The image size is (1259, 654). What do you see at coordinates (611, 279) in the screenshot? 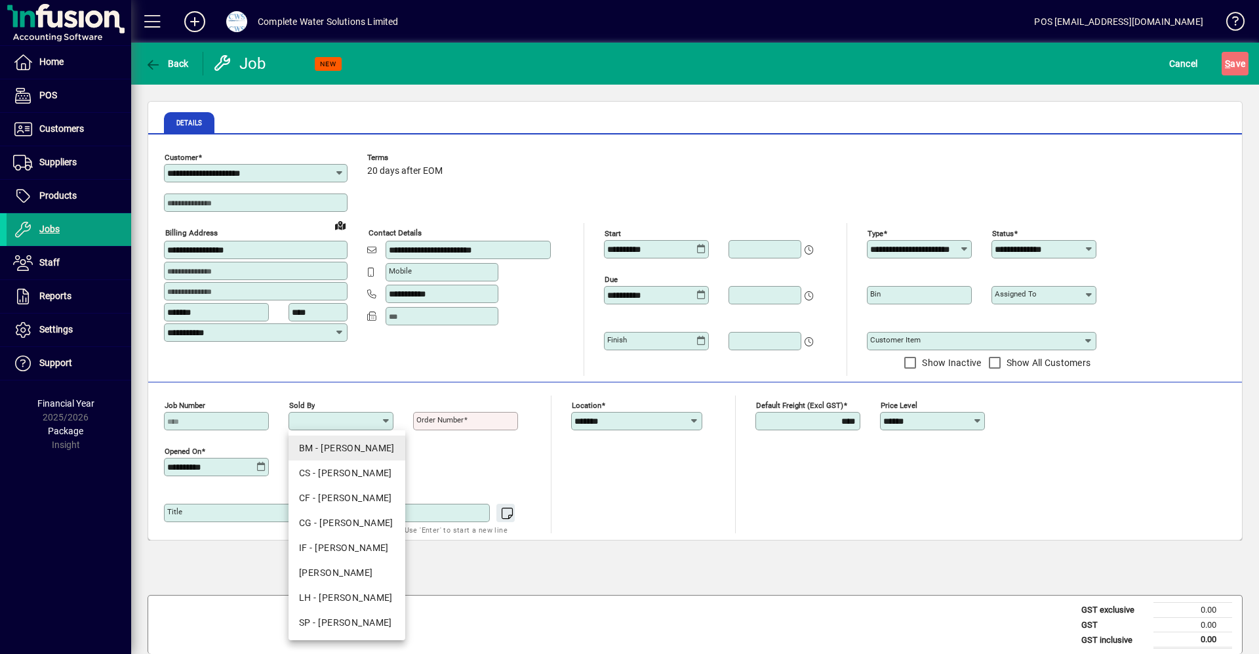
I see `mat-label: Due` at bounding box center [611, 279].